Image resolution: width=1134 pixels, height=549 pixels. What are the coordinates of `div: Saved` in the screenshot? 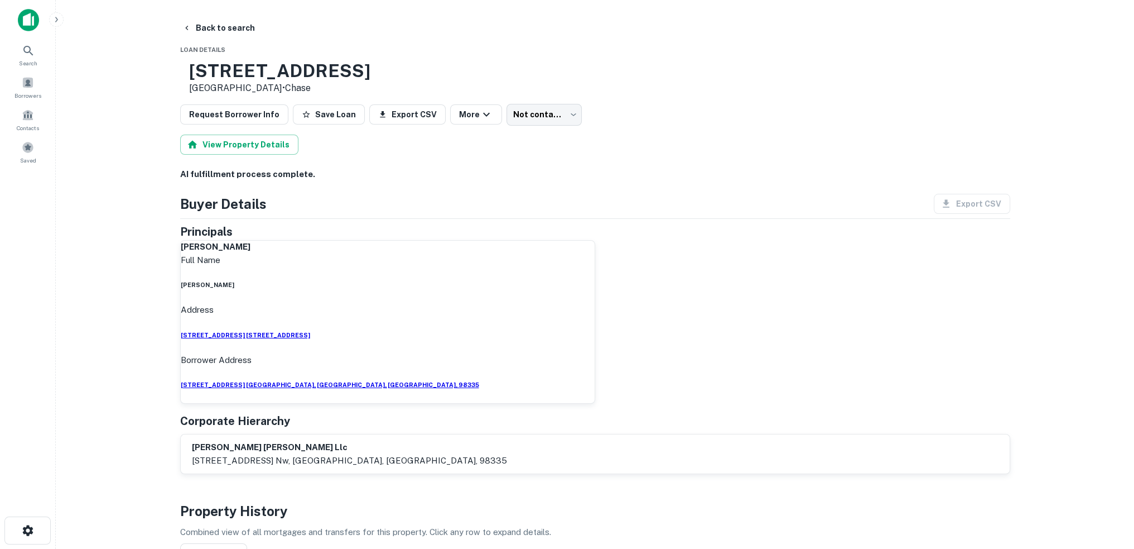 It's located at (28, 152).